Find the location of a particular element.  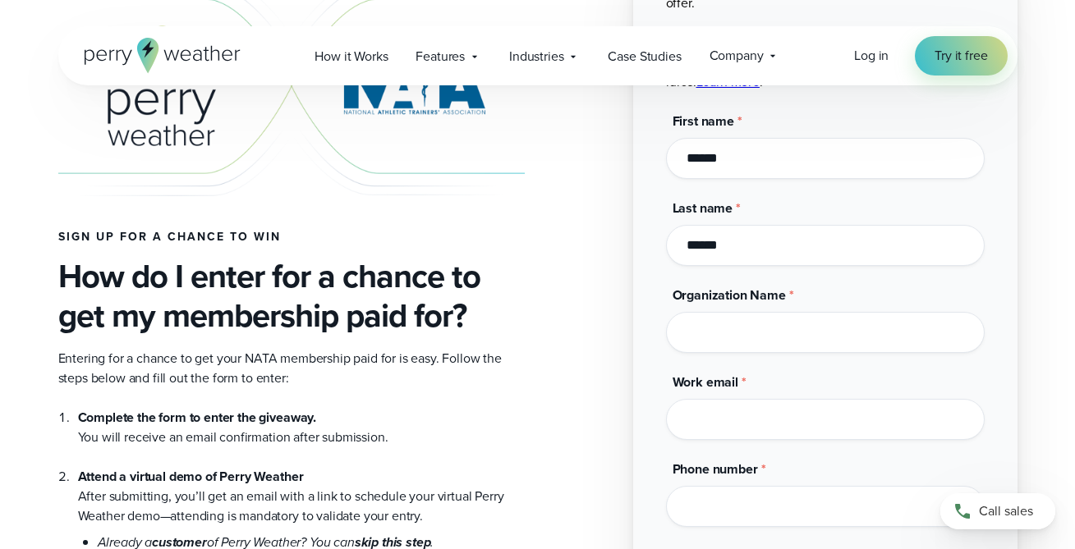

a: Log in is located at coordinates (871, 56).